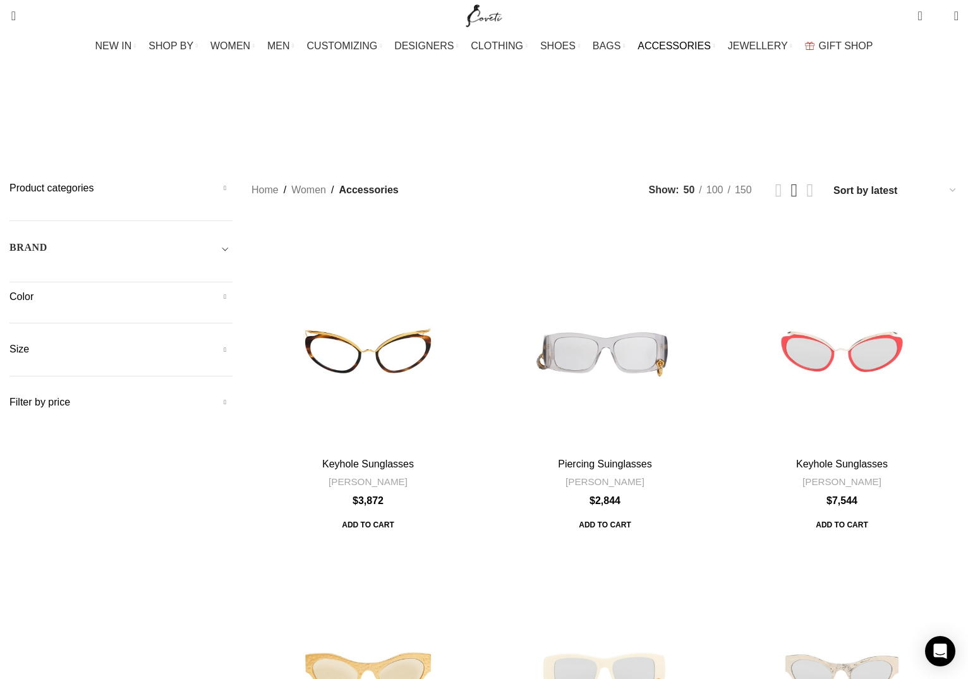 The height and width of the screenshot is (679, 968). Describe the element at coordinates (689, 190) in the screenshot. I see `span: 50` at that location.